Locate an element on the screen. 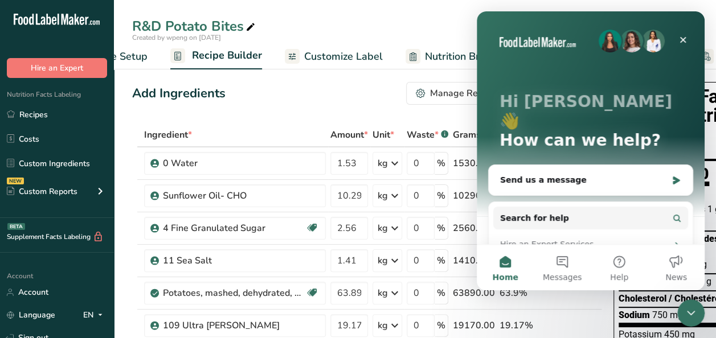 Image resolution: width=716 pixels, height=338 pixels. span: Nutrition Breakdown is located at coordinates (473, 56).